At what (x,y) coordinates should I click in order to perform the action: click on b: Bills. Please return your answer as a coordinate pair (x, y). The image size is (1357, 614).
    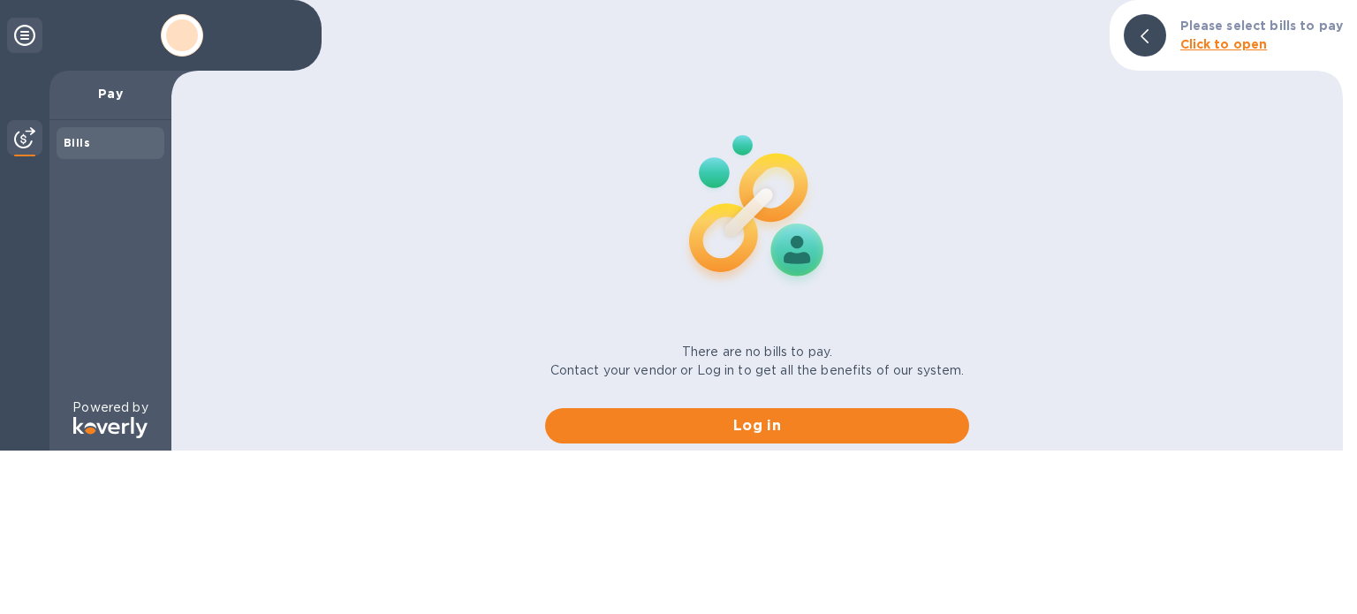
    Looking at the image, I should click on (77, 142).